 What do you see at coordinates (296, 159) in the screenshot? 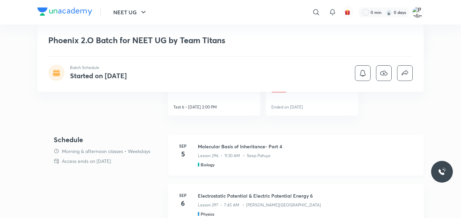
I see `a: Sep5Molecular Basis of Inheritance- Part 4Lesson 296 • 11:30 AM • Seep PahujaBiology` at bounding box center [296, 159].